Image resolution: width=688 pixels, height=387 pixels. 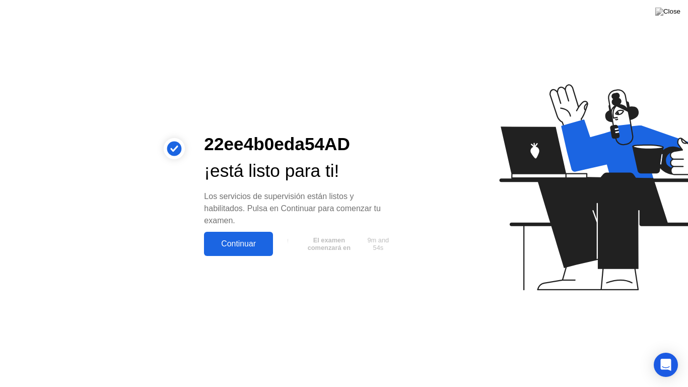 What do you see at coordinates (300, 144) in the screenshot?
I see `div: 22ee4b0eda54AD` at bounding box center [300, 144].